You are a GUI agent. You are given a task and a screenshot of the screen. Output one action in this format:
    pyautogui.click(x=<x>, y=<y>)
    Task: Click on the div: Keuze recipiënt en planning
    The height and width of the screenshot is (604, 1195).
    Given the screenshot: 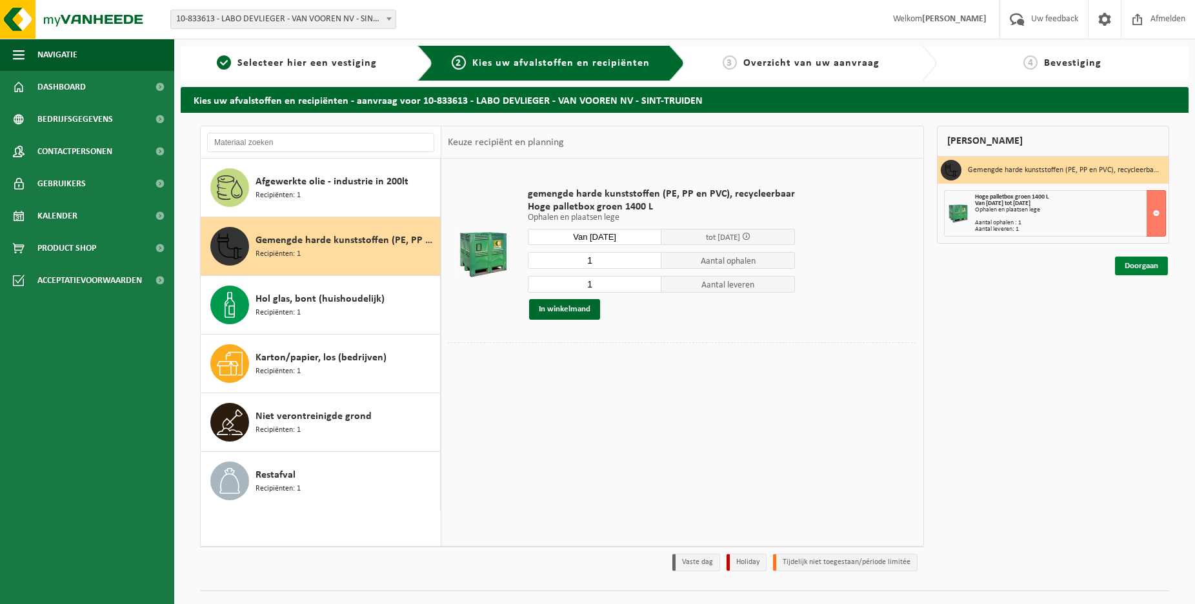 What is the action you would take?
    pyautogui.click(x=506, y=143)
    